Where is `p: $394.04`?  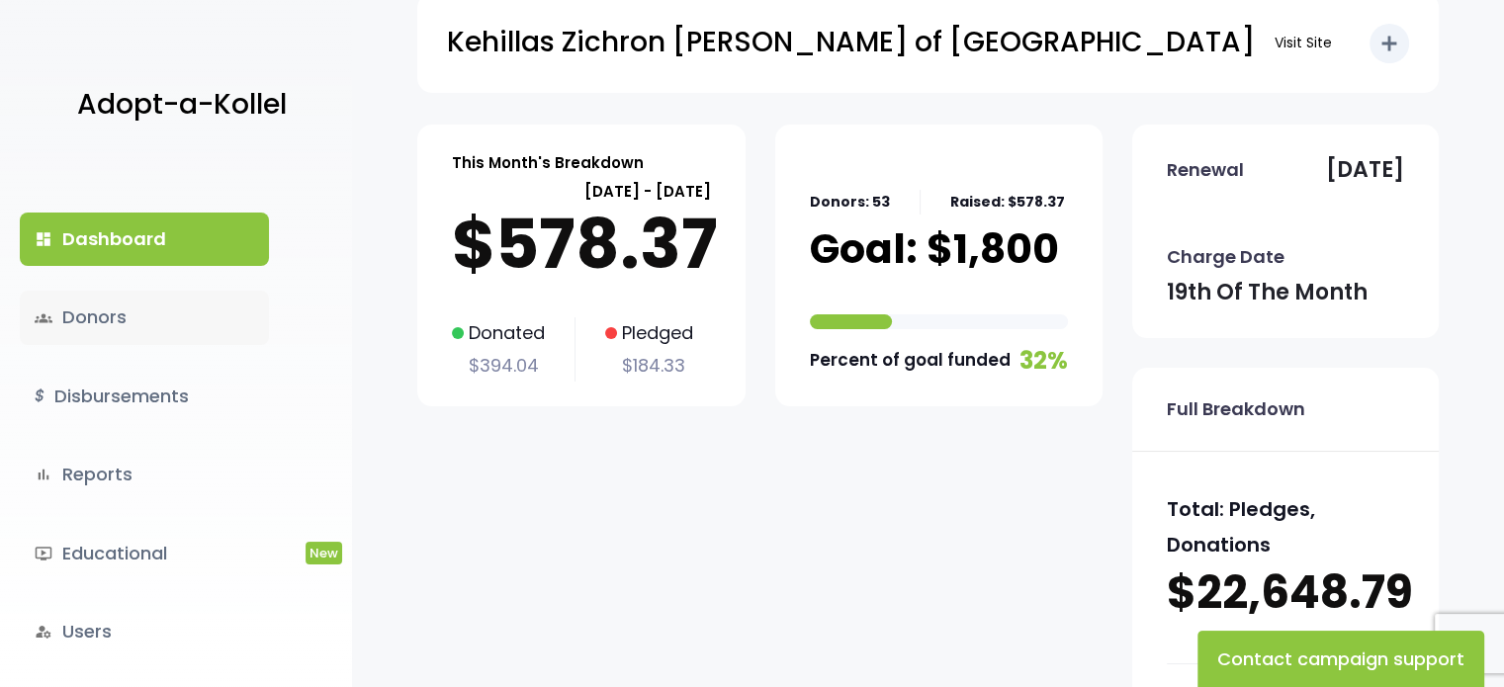
p: $394.04 is located at coordinates (498, 366).